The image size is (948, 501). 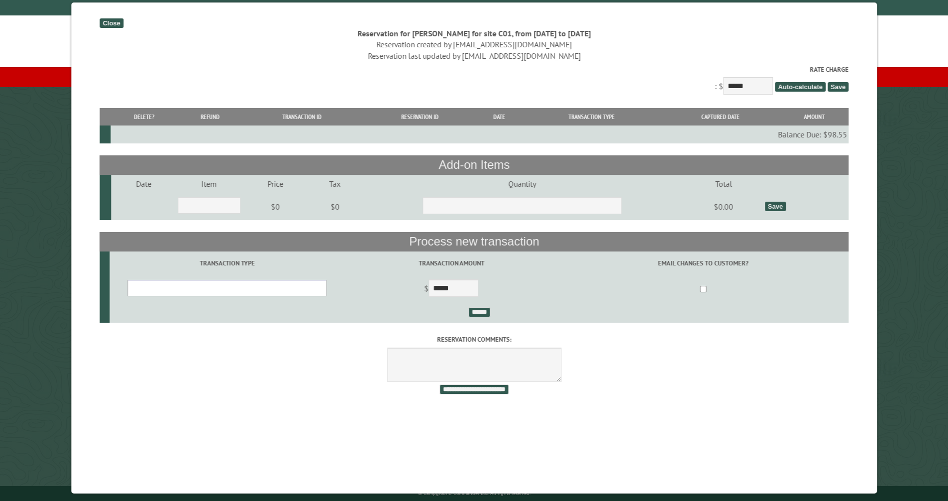 I want to click on label: Transaction Type, so click(x=227, y=263).